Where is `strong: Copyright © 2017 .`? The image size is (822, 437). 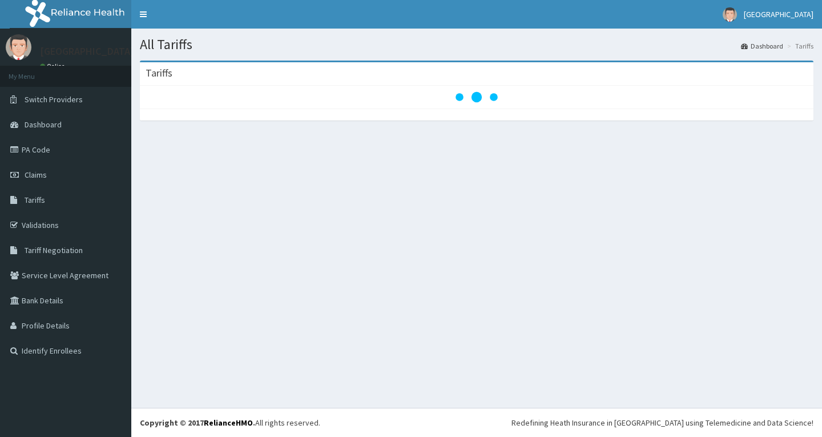
strong: Copyright © 2017 . is located at coordinates (198, 423).